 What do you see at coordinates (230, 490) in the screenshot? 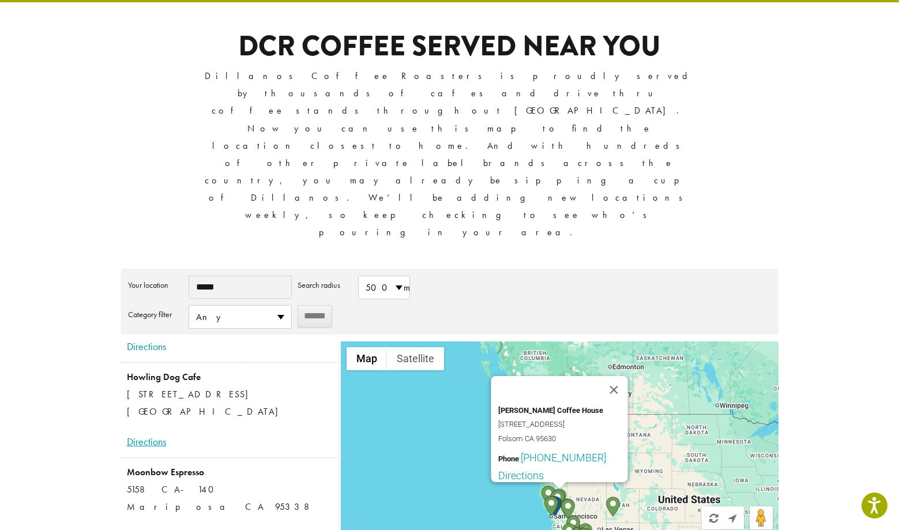
I see `span: 5158 CA-140` at bounding box center [230, 490].